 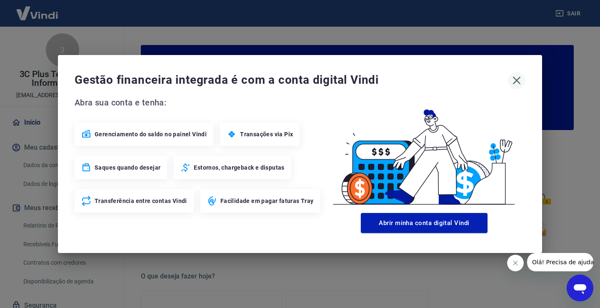 I want to click on span: Gestão financeira integrada é com a conta digital Vindi, so click(x=291, y=80).